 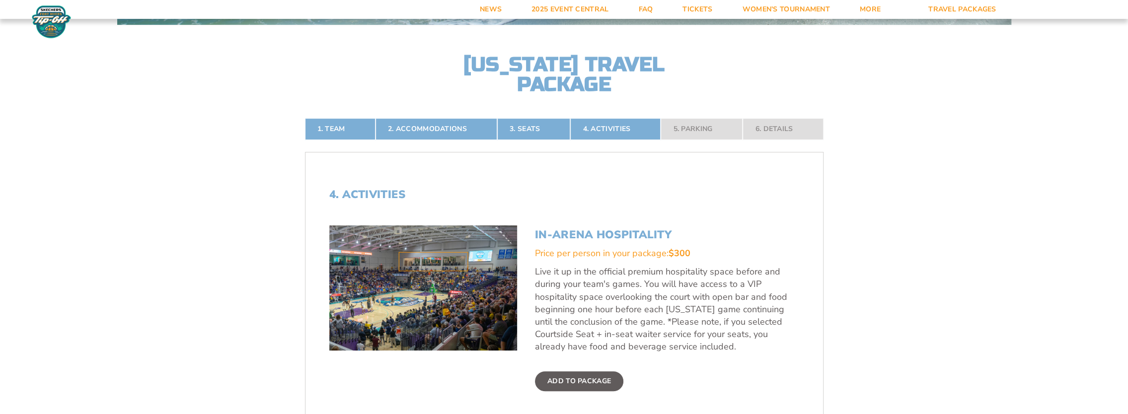 I want to click on span: $300, so click(x=679, y=253).